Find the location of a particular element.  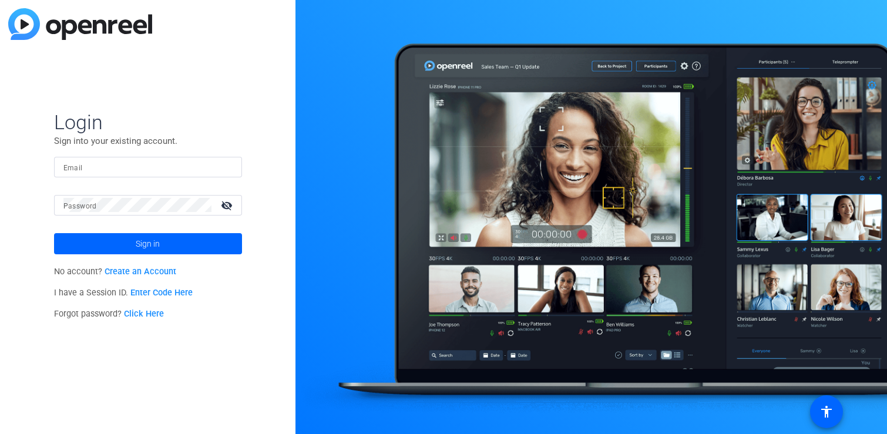

span: I have a Session ID. is located at coordinates (123, 292).